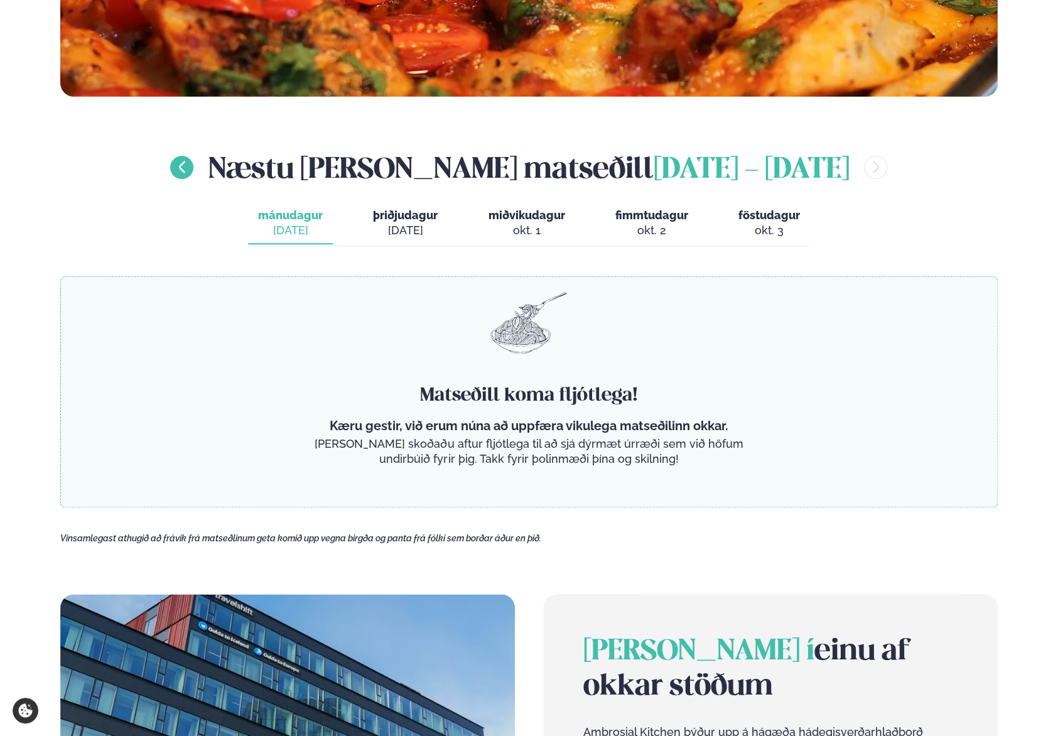 The image size is (1058, 736). Describe the element at coordinates (526, 224) in the screenshot. I see `button: miðvikudagur okt. 1` at that location.